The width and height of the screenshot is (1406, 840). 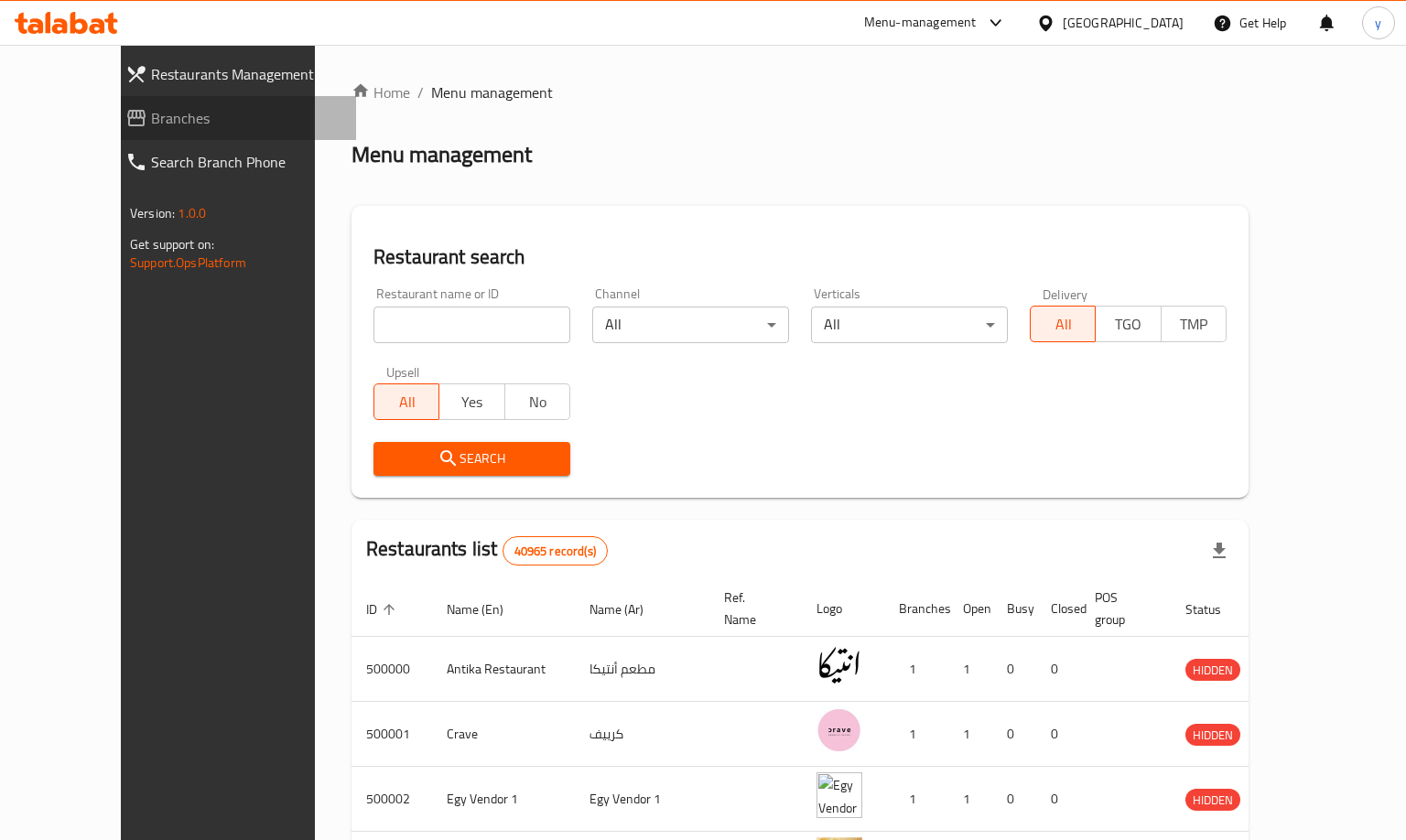 What do you see at coordinates (1128, 324) in the screenshot?
I see `span: TGO` at bounding box center [1128, 324].